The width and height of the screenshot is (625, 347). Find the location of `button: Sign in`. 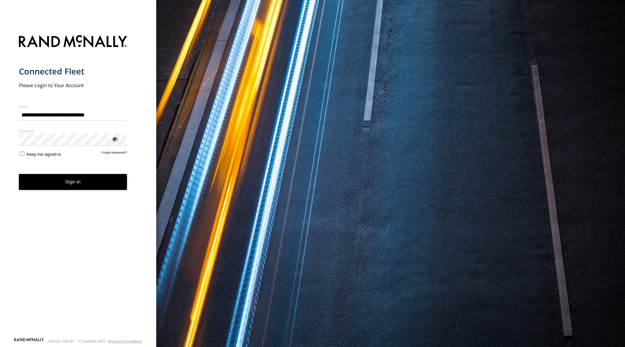

button: Sign in is located at coordinates (73, 182).